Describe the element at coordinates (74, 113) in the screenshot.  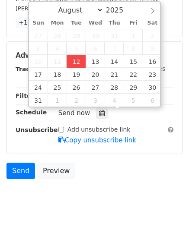
I see `span: Send now` at that location.